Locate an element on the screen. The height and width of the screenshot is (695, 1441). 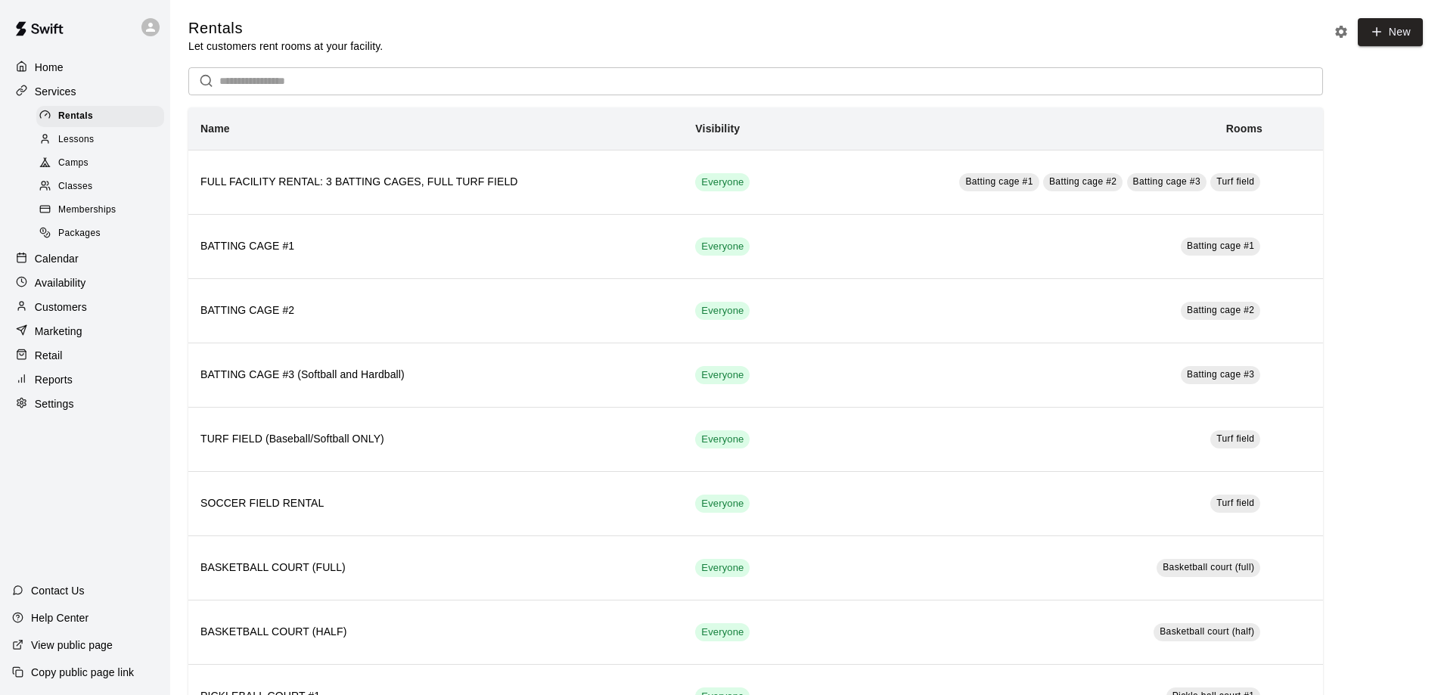
div: Reports is located at coordinates (85, 380).